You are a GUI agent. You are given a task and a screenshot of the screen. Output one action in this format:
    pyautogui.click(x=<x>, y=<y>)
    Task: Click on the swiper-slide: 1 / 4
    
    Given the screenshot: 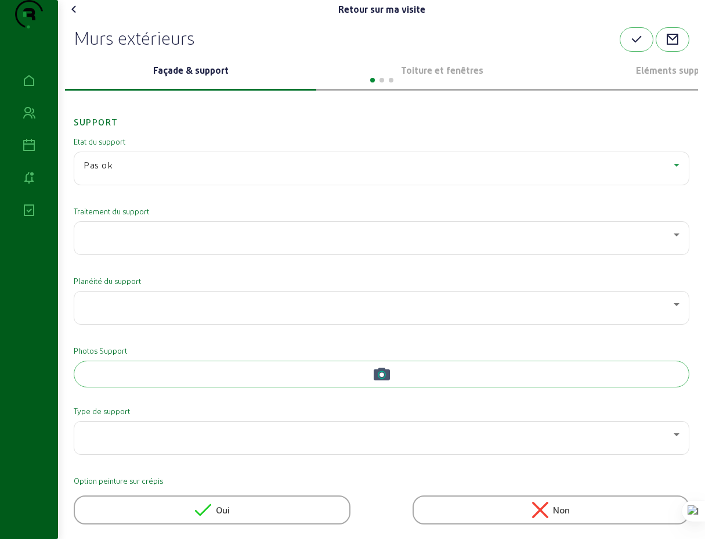 What is the action you would take?
    pyautogui.click(x=190, y=71)
    